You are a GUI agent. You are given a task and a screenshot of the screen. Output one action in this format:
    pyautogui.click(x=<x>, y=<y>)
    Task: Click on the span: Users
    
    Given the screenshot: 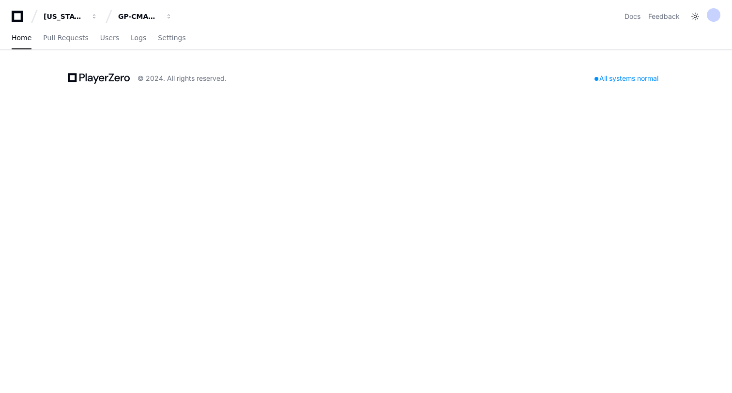 What is the action you would take?
    pyautogui.click(x=109, y=38)
    